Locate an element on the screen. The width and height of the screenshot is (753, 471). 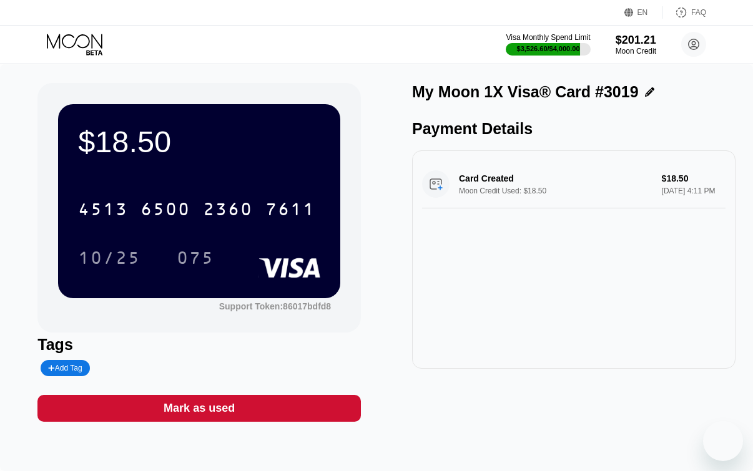
div: 6500 is located at coordinates (165, 211).